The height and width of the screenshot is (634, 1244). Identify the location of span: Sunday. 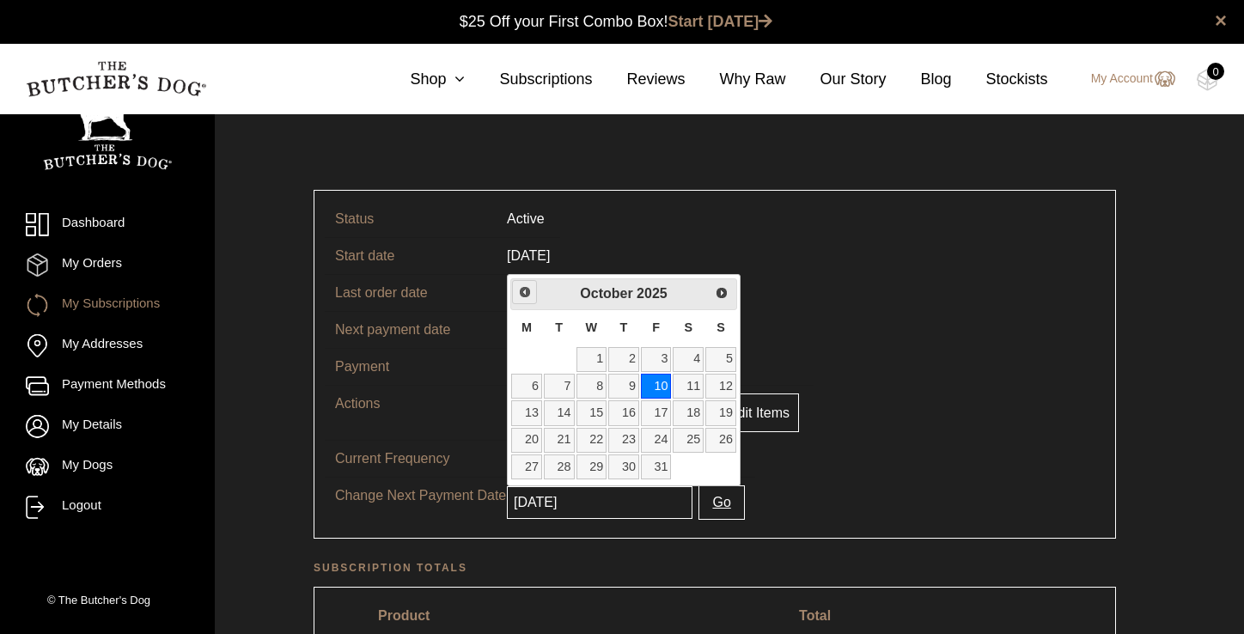
(721, 327).